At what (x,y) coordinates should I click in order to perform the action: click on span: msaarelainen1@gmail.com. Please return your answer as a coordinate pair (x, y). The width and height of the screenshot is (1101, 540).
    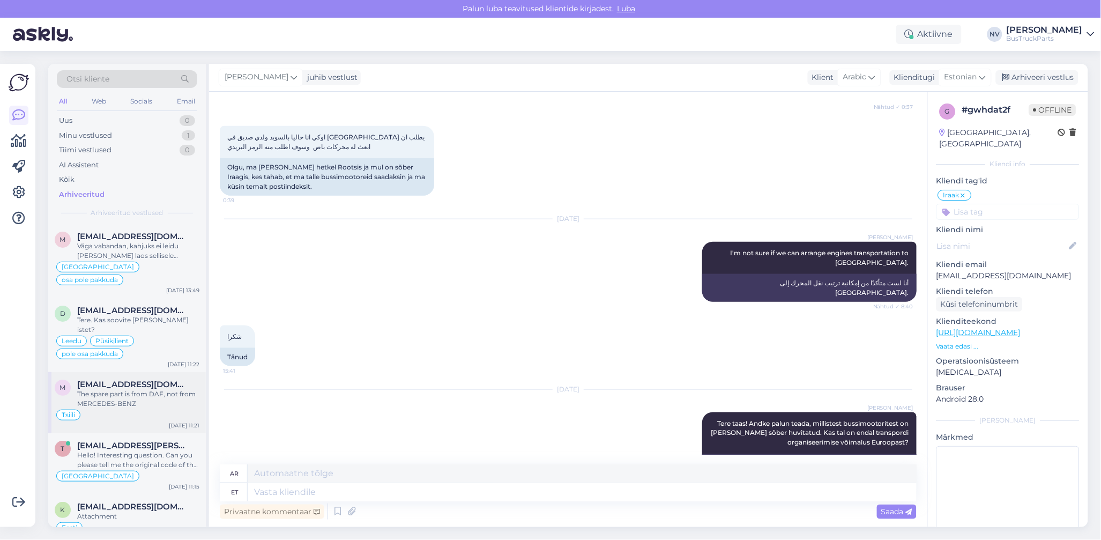
    Looking at the image, I should click on (133, 236).